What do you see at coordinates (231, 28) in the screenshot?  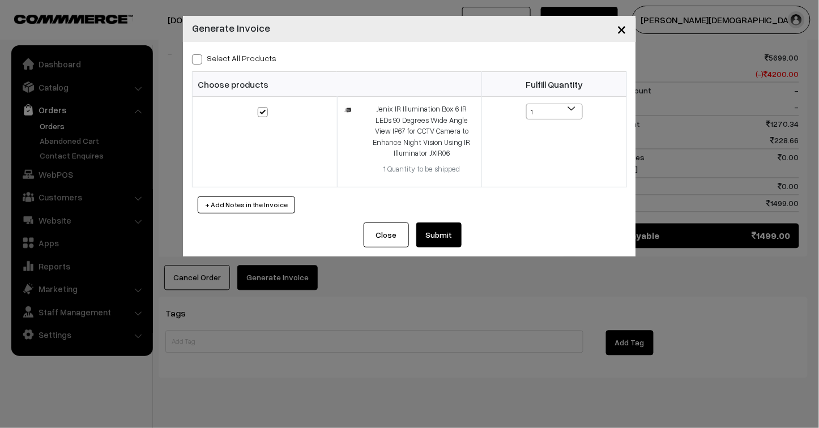 I see `h4: Generate Invoice` at bounding box center [231, 28].